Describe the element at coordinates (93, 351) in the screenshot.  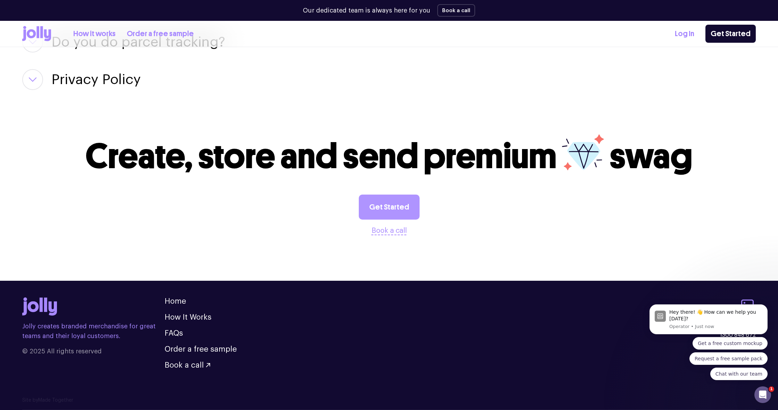
I see `span: © 2025 All rights reserved` at that location.